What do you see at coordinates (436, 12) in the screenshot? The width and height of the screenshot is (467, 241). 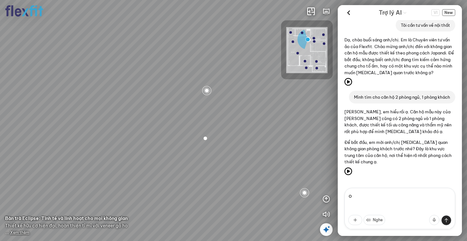 I see `button: Change language` at bounding box center [436, 12].